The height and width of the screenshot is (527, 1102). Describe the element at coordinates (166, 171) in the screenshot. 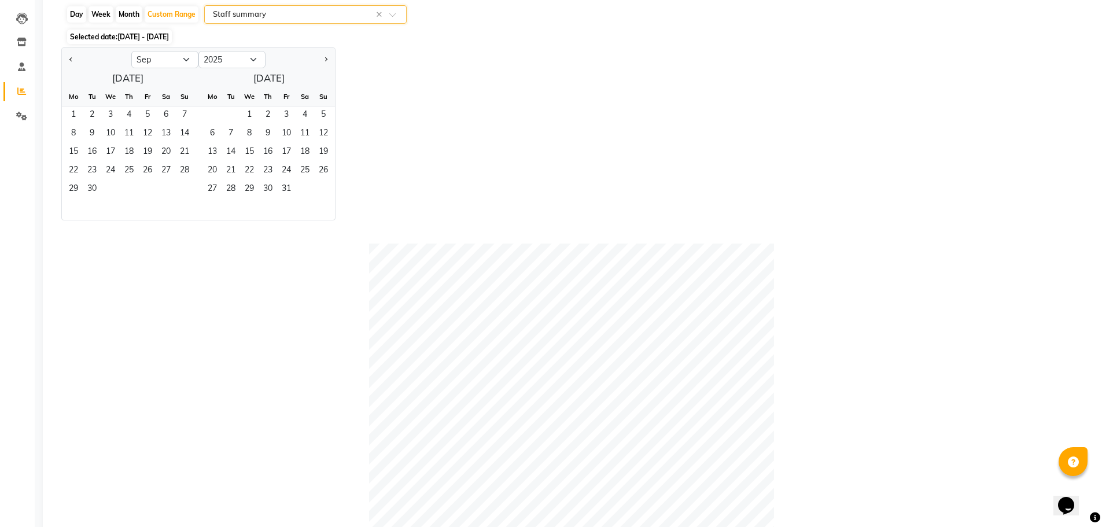

I see `div: Saturday, September 27, 2025` at that location.